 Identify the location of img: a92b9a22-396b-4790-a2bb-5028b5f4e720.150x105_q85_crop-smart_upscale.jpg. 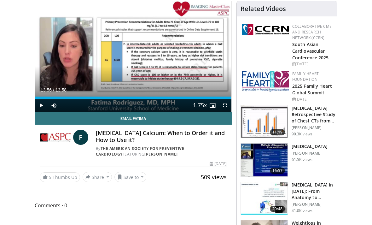
(264, 160).